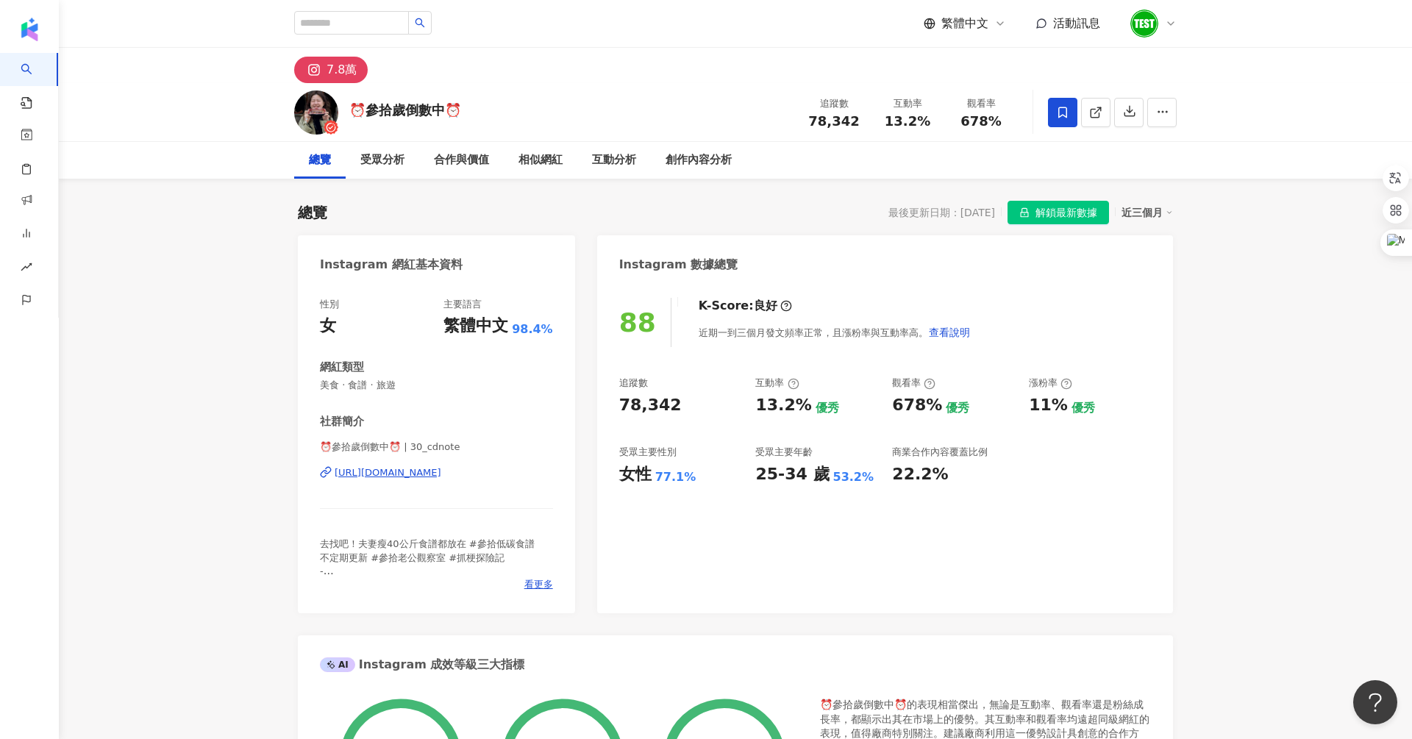  I want to click on div: 11%, so click(1048, 405).